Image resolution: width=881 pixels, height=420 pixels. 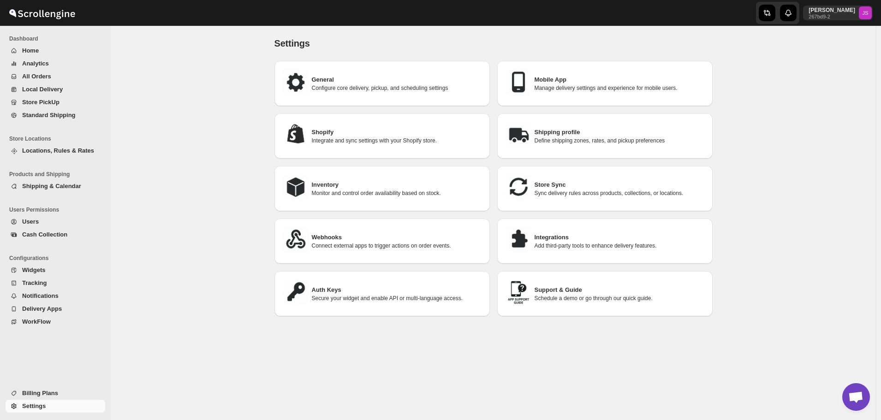 What do you see at coordinates (620, 88) in the screenshot?
I see `p: Manage delivery settings and experience for mobile users.` at bounding box center [620, 88].